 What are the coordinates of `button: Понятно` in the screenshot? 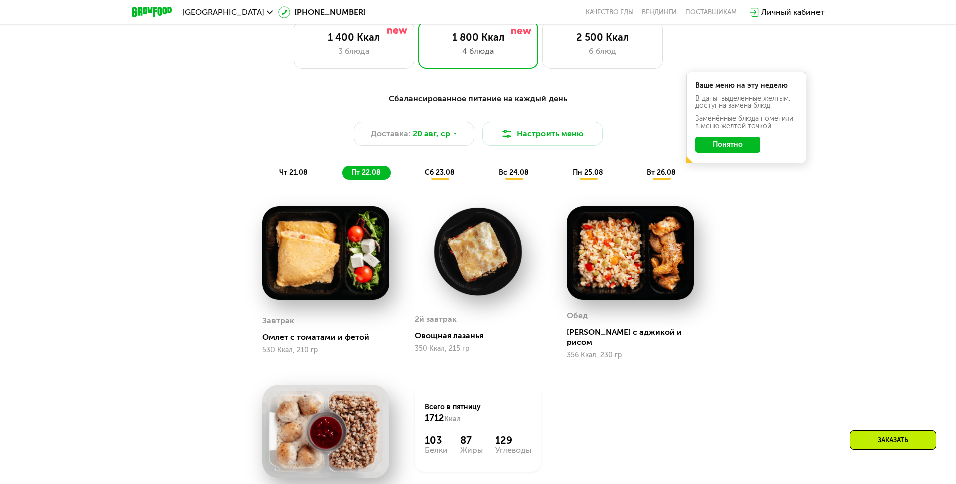 It's located at (728, 145).